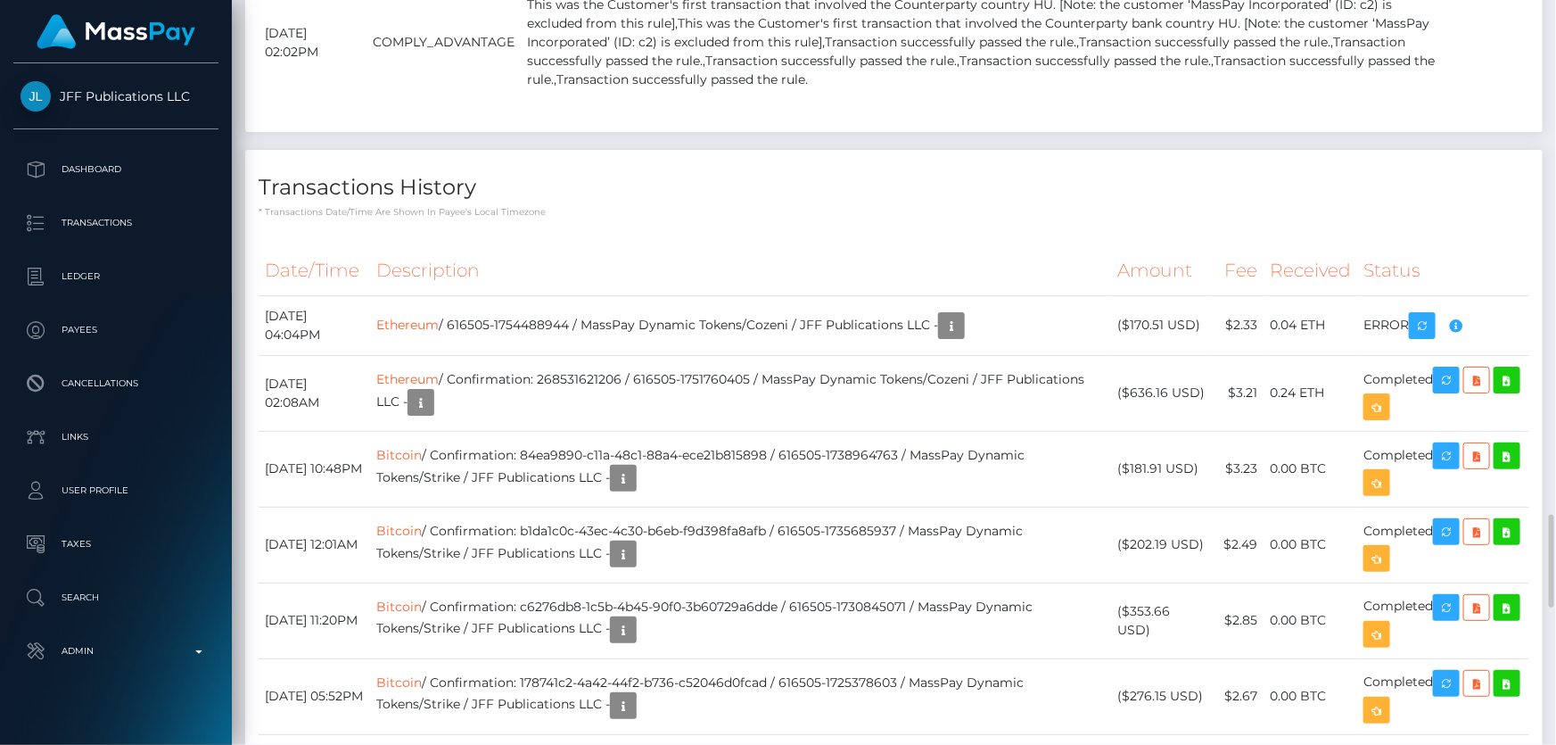 The width and height of the screenshot is (1556, 745). What do you see at coordinates (116, 437) in the screenshot?
I see `p: Links` at bounding box center [116, 437].